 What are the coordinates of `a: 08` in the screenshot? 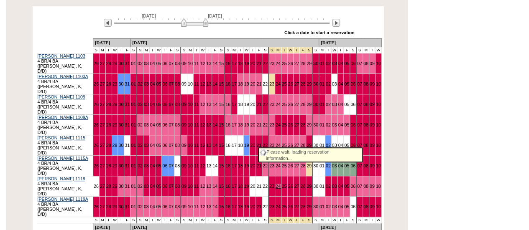 It's located at (177, 64).